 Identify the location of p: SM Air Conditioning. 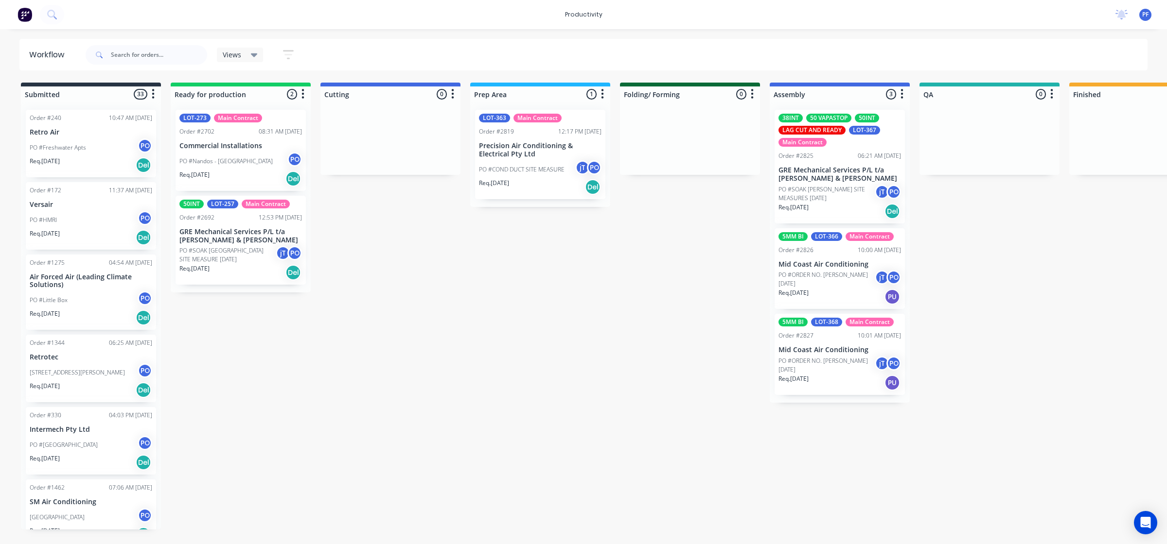
(91, 502).